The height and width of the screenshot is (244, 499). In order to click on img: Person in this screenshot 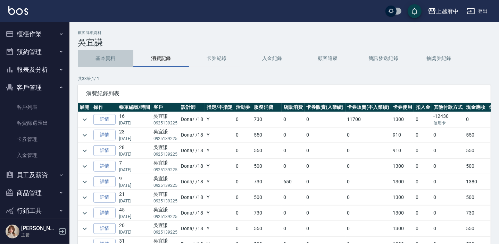, I will do `click(13, 232)`.